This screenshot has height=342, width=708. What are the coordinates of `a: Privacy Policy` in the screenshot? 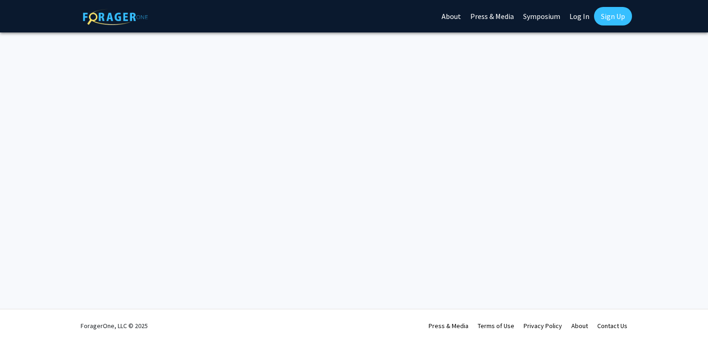 It's located at (543, 326).